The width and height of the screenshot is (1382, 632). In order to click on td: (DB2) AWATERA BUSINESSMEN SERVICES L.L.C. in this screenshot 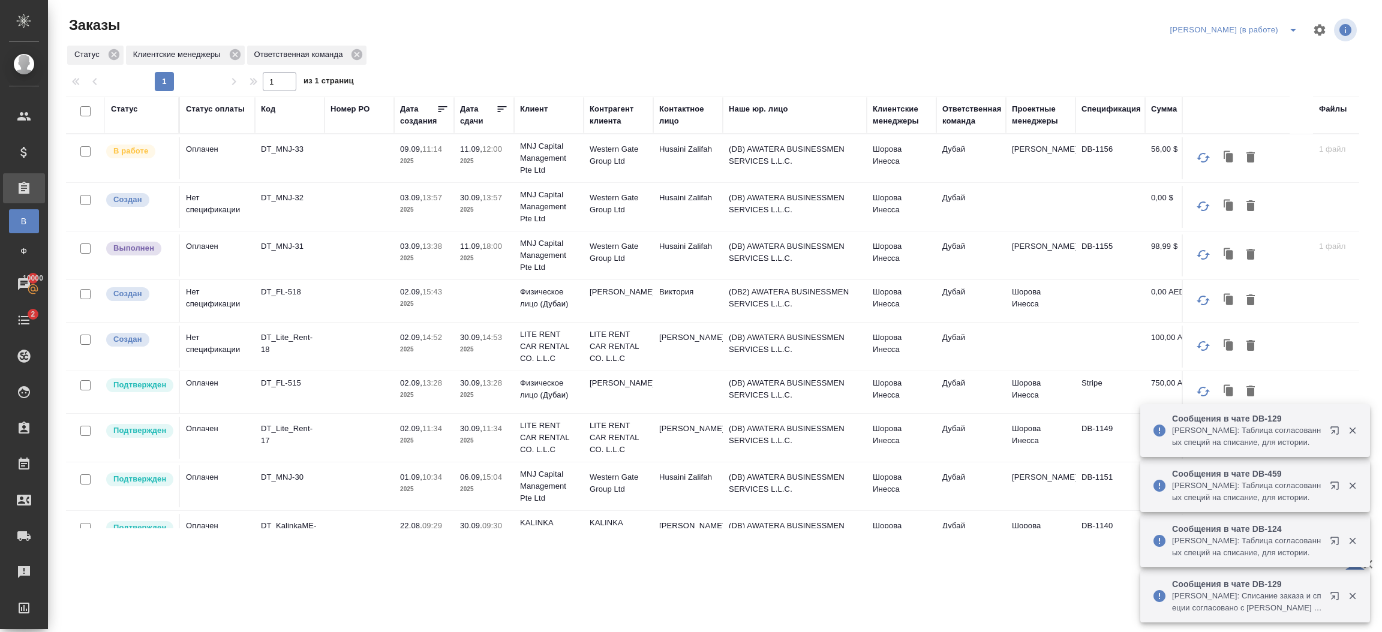, I will do `click(795, 301)`.